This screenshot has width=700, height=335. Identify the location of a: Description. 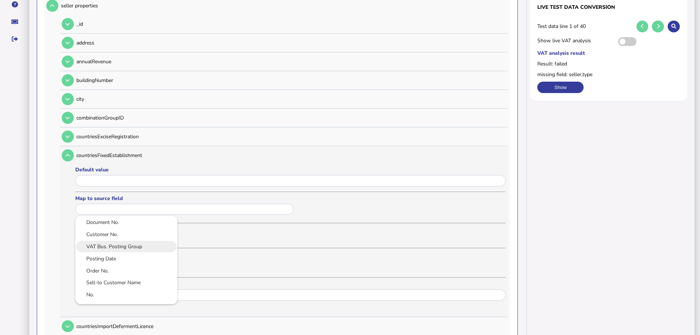
(126, 306).